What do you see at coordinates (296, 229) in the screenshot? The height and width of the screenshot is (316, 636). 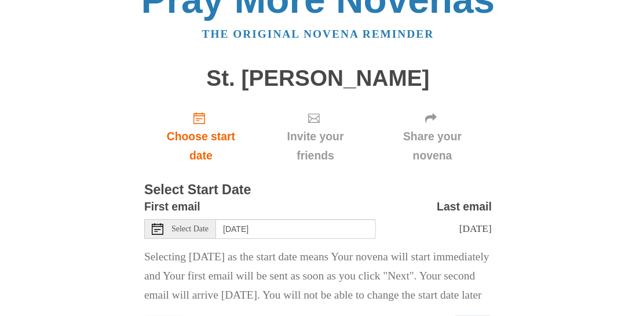 I see `input: Use the arrow keys to pick a date` at bounding box center [296, 229].